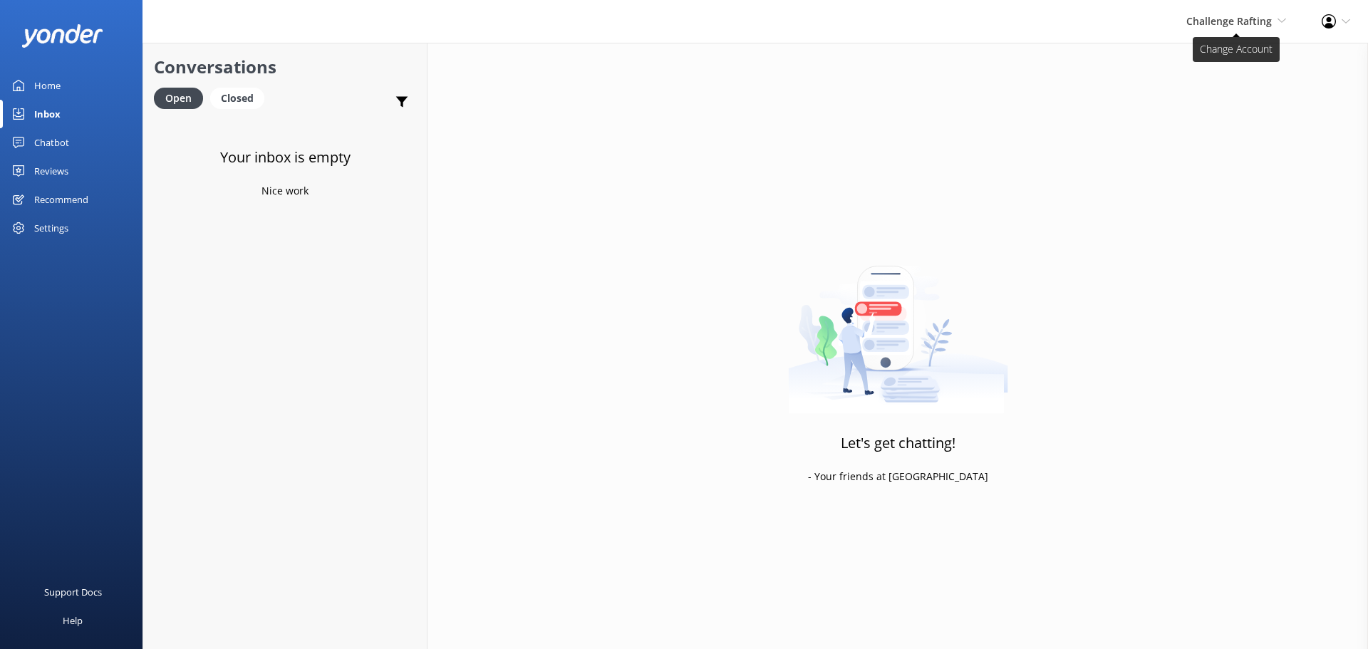  I want to click on div: Help, so click(73, 621).